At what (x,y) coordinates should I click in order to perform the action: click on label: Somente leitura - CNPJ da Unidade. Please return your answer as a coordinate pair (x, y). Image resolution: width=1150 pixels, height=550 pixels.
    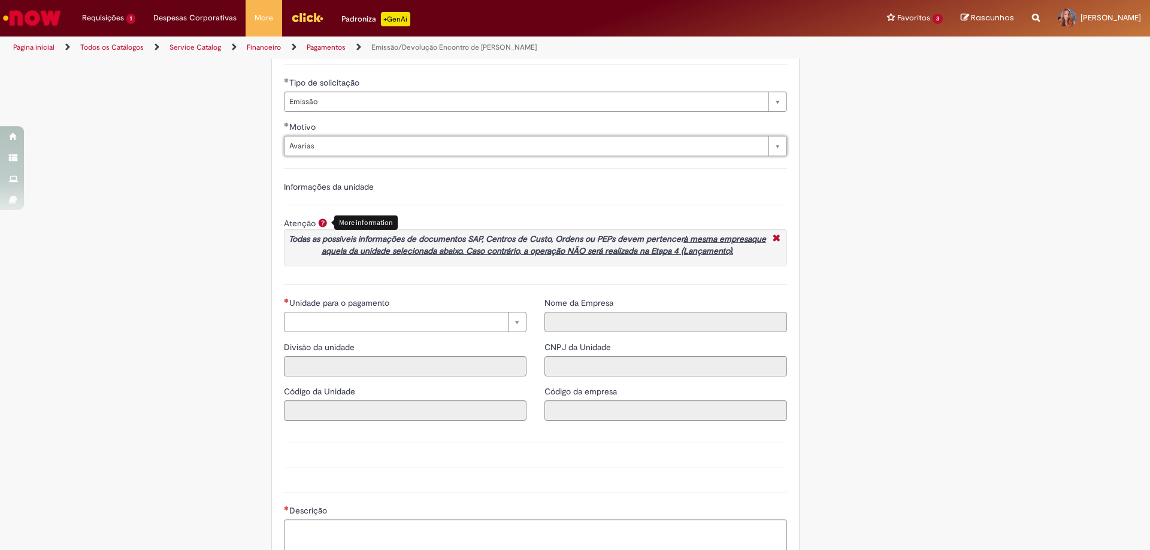
    Looking at the image, I should click on (579, 347).